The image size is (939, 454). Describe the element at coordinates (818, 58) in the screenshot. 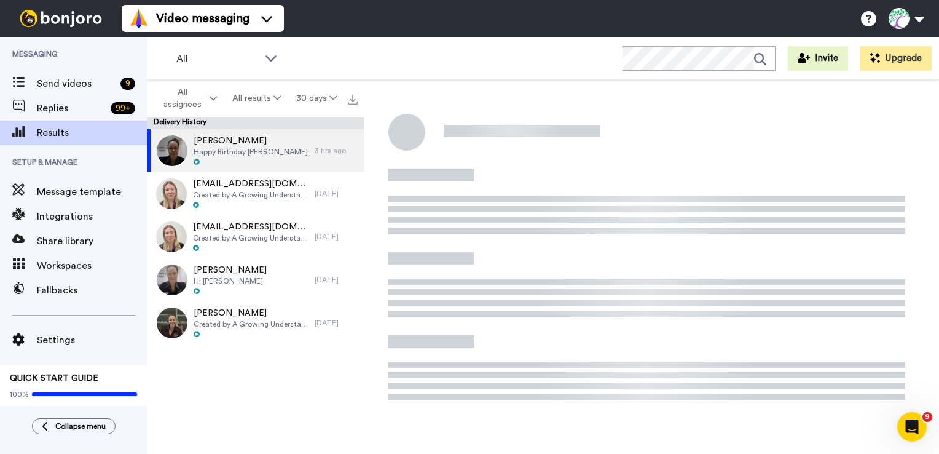

I see `button: Invite` at that location.